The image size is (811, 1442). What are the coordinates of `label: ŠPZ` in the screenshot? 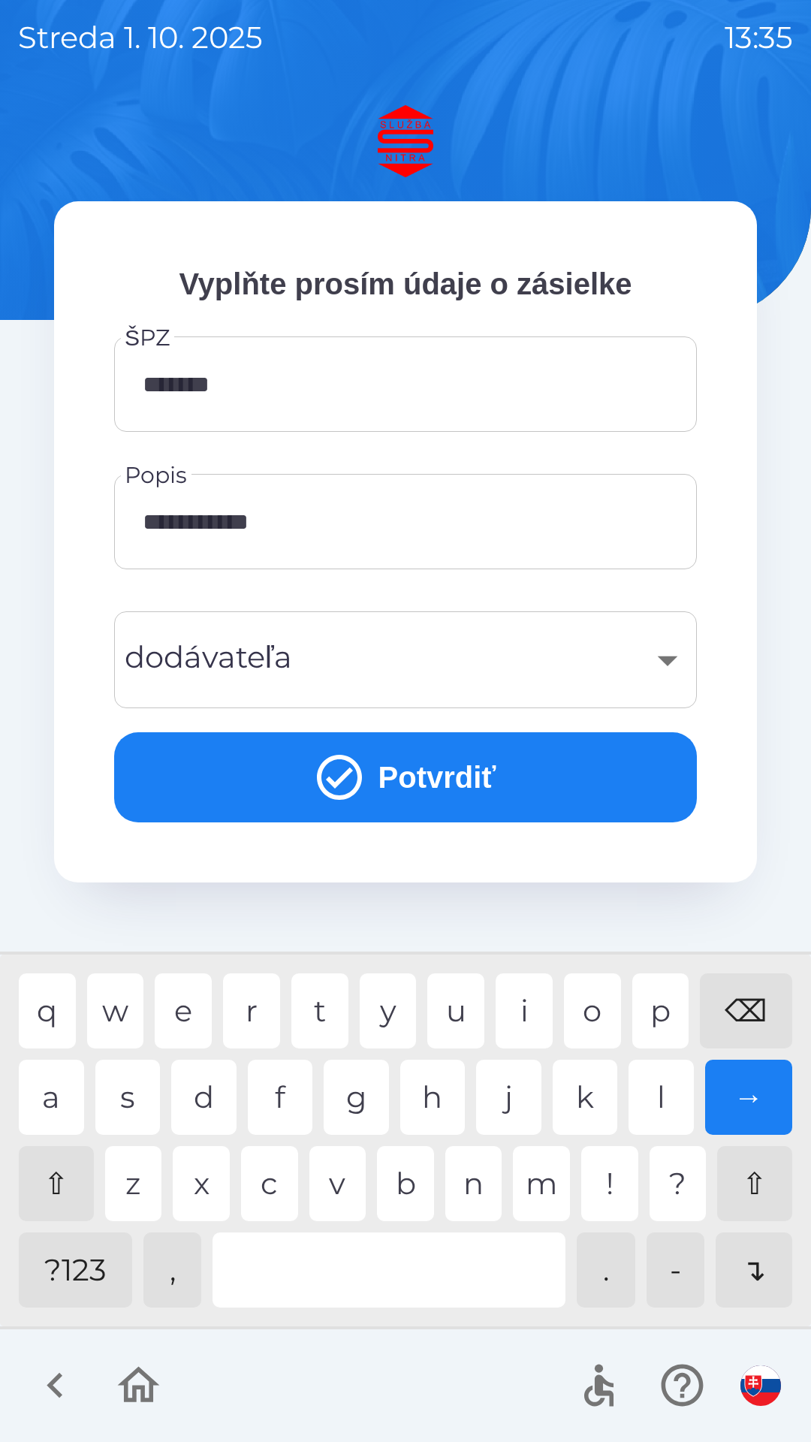 It's located at (147, 337).